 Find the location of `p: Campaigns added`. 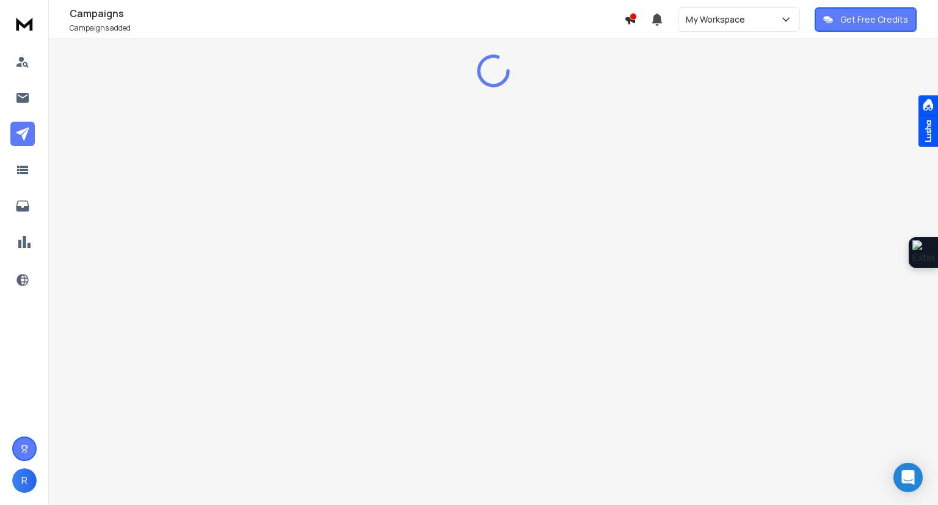

p: Campaigns added is located at coordinates (347, 28).